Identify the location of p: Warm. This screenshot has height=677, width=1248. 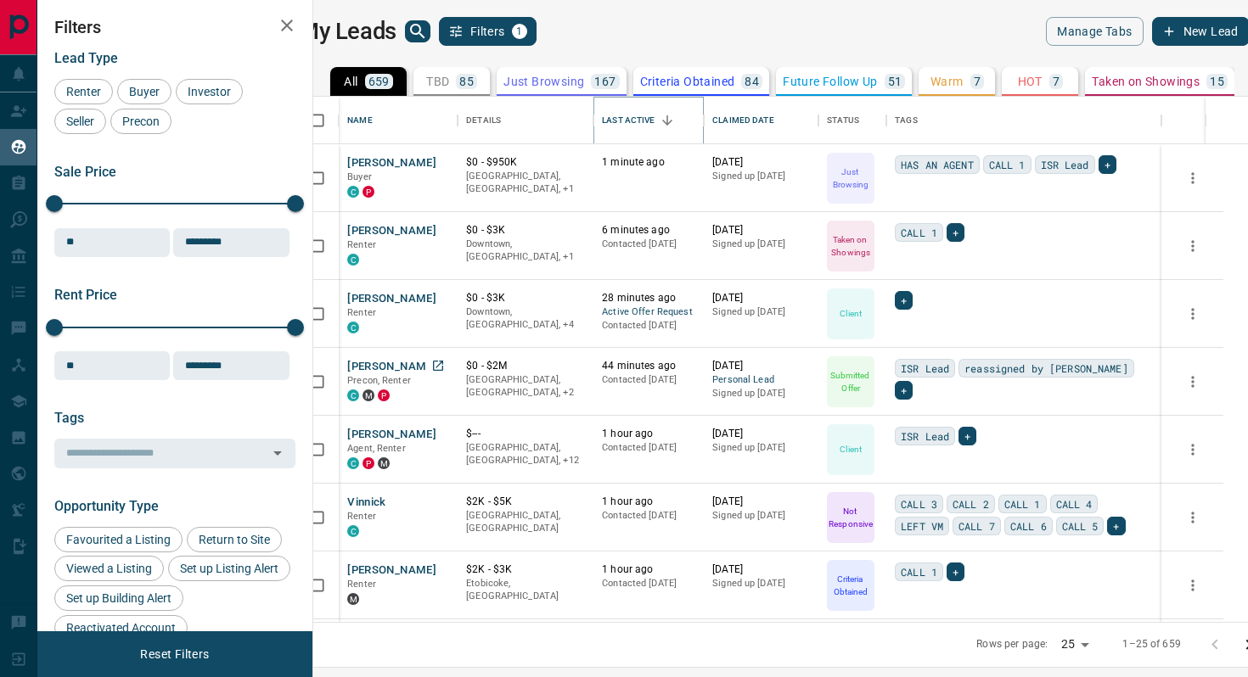
(946, 81).